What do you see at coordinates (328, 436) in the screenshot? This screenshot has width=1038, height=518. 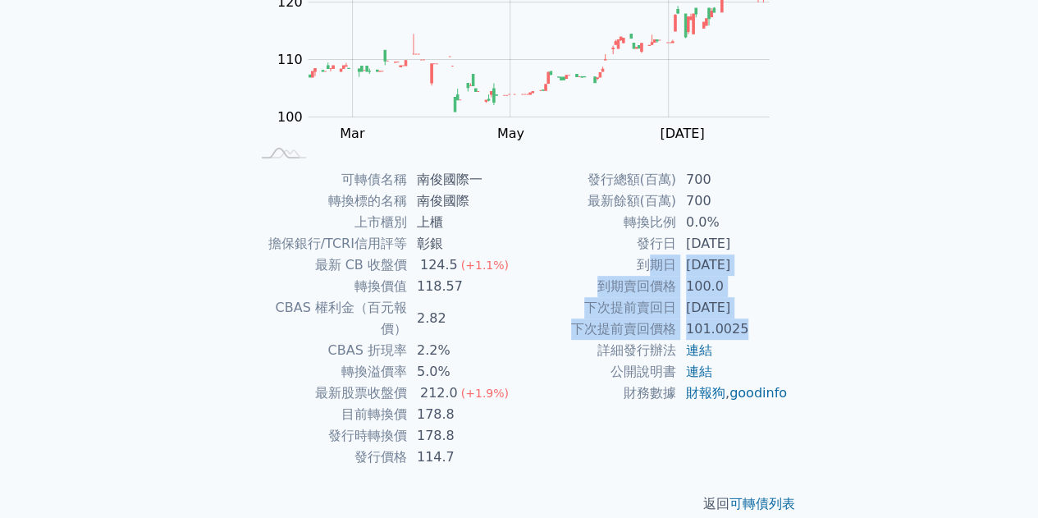 I see `td: 發行時轉換價` at bounding box center [328, 436].